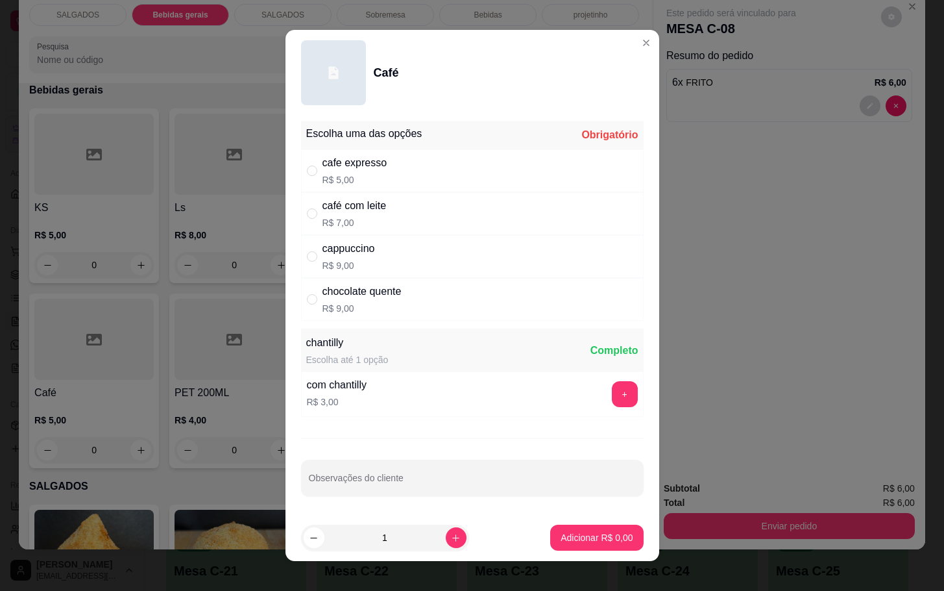  Describe the element at coordinates (337, 402) in the screenshot. I see `p: R$ 3,00` at that location.